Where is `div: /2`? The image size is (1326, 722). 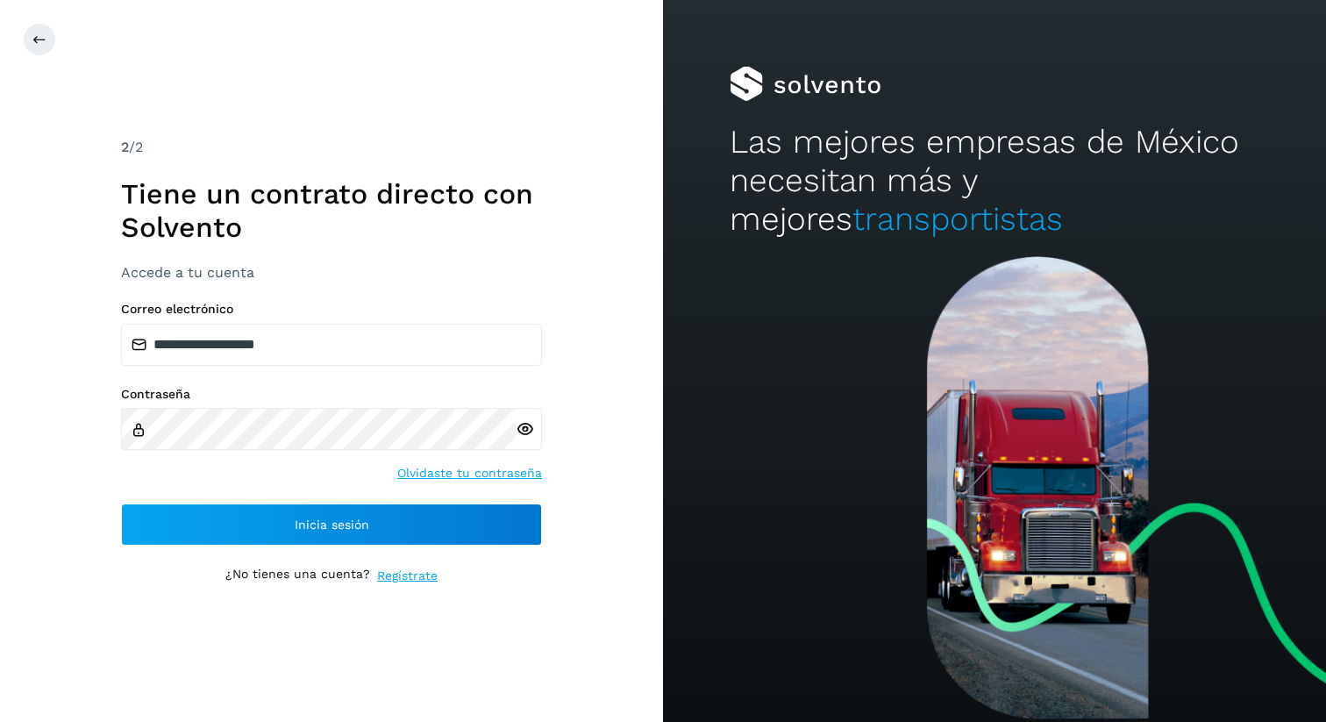 div: /2 is located at coordinates (332, 147).